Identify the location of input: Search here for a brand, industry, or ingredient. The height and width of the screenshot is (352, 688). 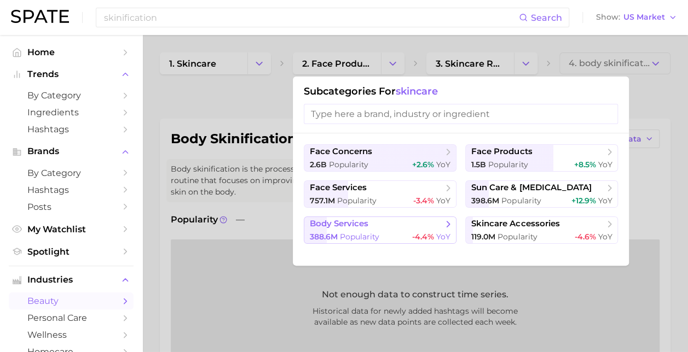
(311, 18).